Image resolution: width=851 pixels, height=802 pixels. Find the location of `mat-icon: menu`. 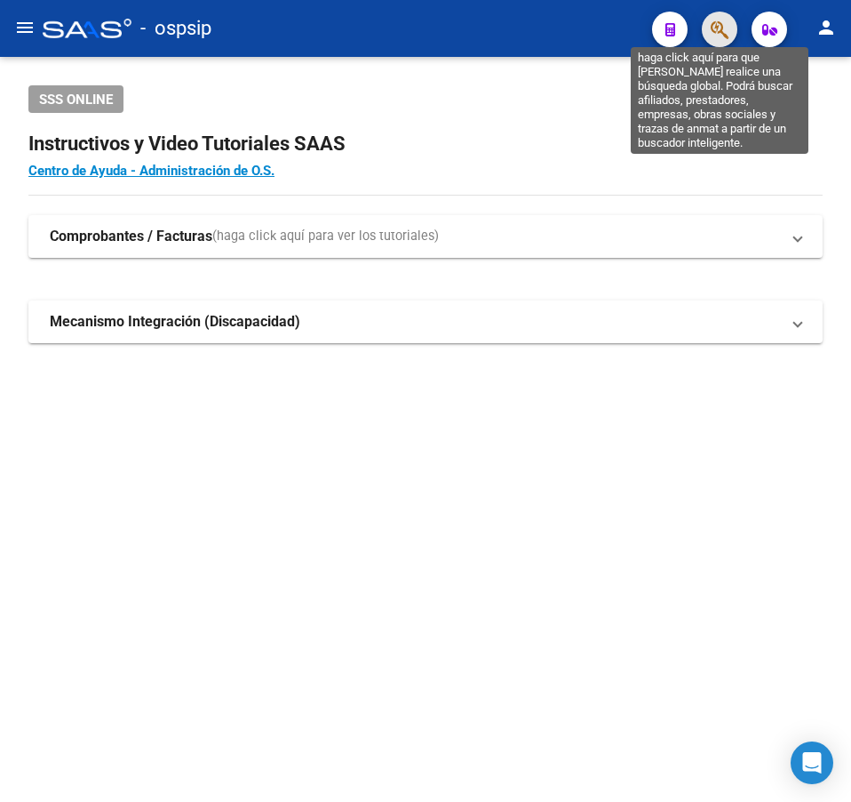

mat-icon: menu is located at coordinates (25, 28).